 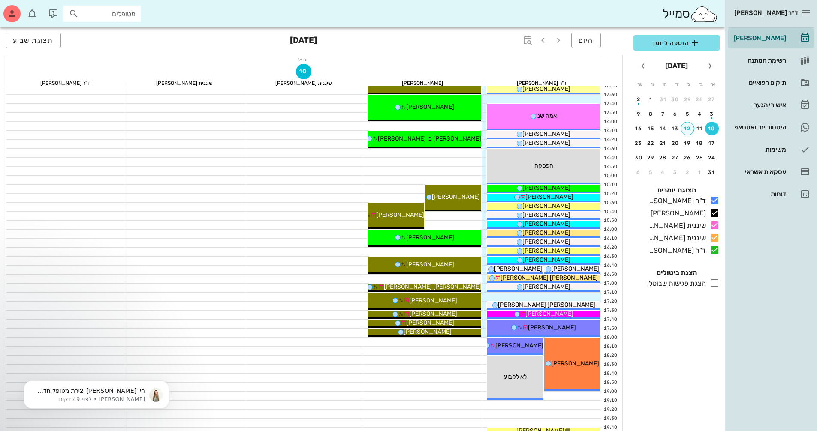 What do you see at coordinates (770, 105) in the screenshot?
I see `a: אישורי הגעה` at bounding box center [770, 105].